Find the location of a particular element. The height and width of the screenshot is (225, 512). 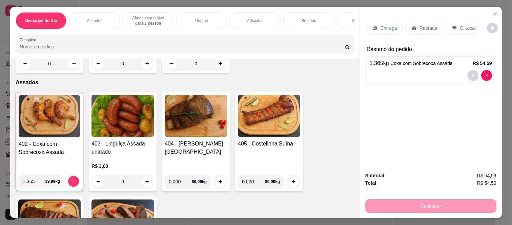

strong: Subtotal is located at coordinates (375, 176).